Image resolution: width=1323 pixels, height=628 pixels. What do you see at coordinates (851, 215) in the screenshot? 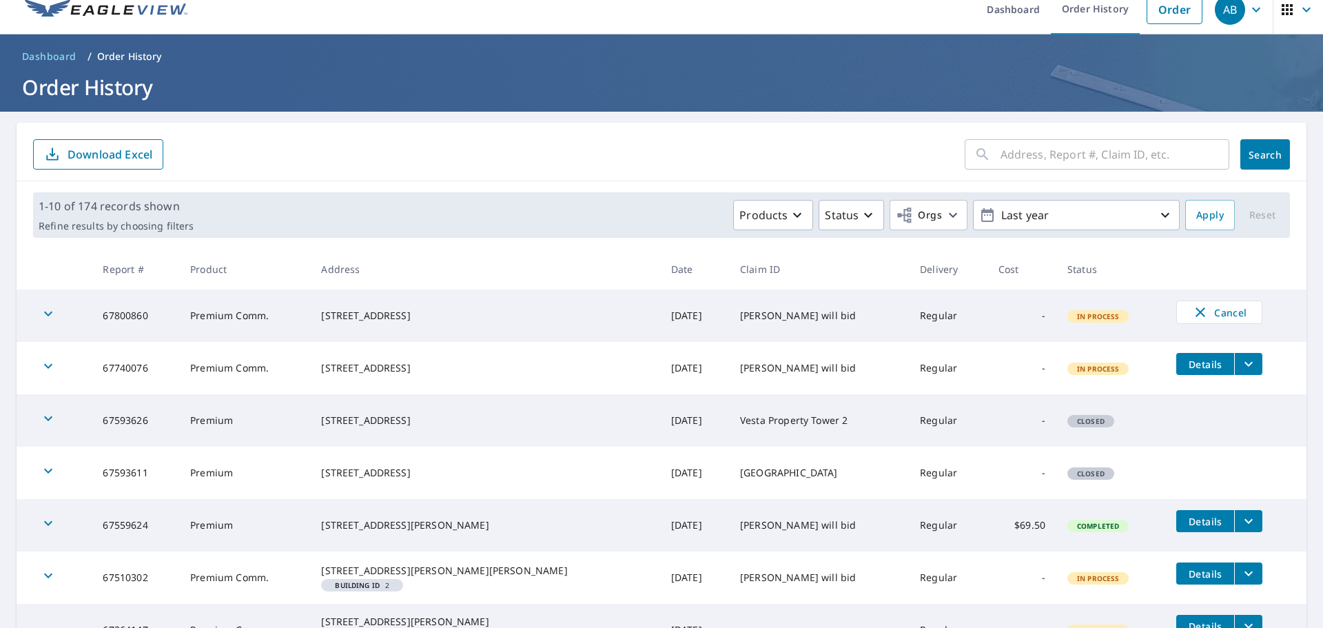
I see `button: Status` at bounding box center [851, 215].